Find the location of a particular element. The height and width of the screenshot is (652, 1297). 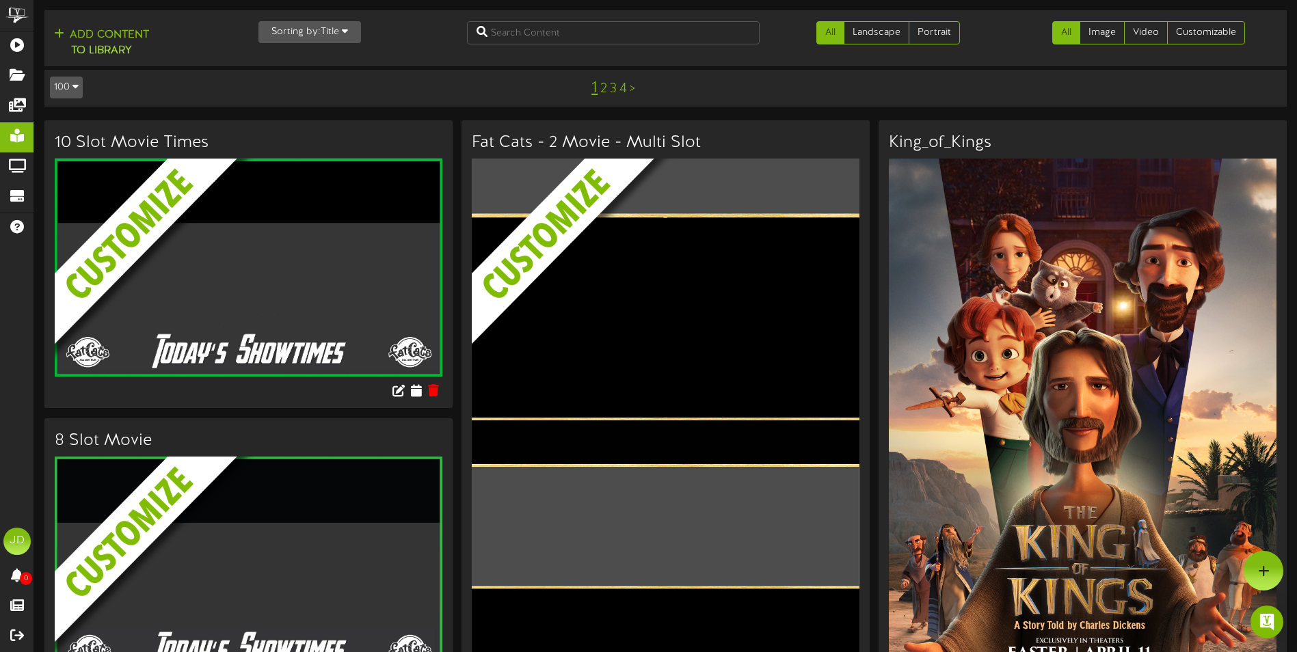

h3: Fat Cats - 2 Movie - Multi Slot is located at coordinates (665, 143).